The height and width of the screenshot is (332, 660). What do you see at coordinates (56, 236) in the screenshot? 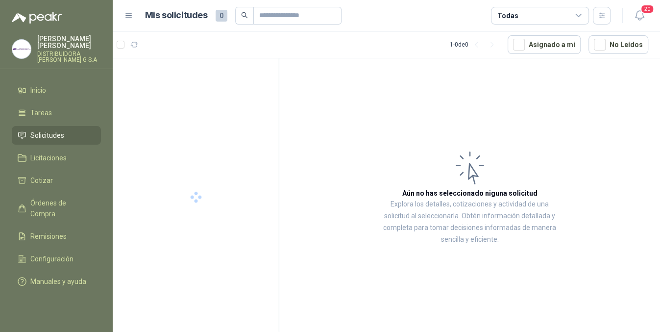
I see `a: Remisiones` at bounding box center [56, 236].